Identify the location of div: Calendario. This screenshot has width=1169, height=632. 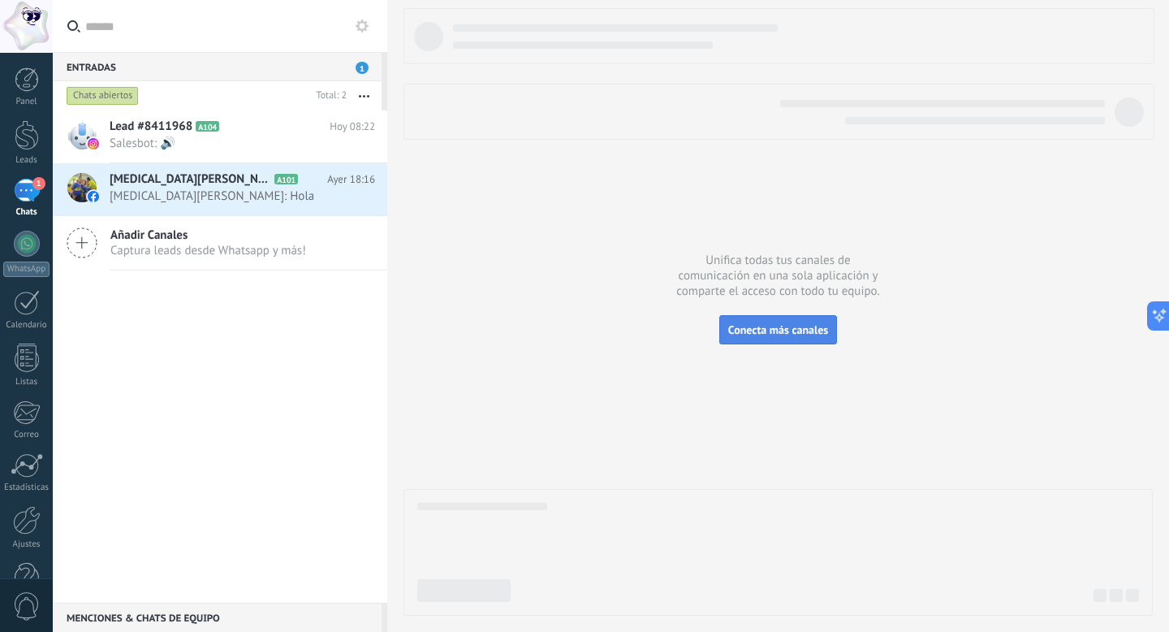
(27, 325).